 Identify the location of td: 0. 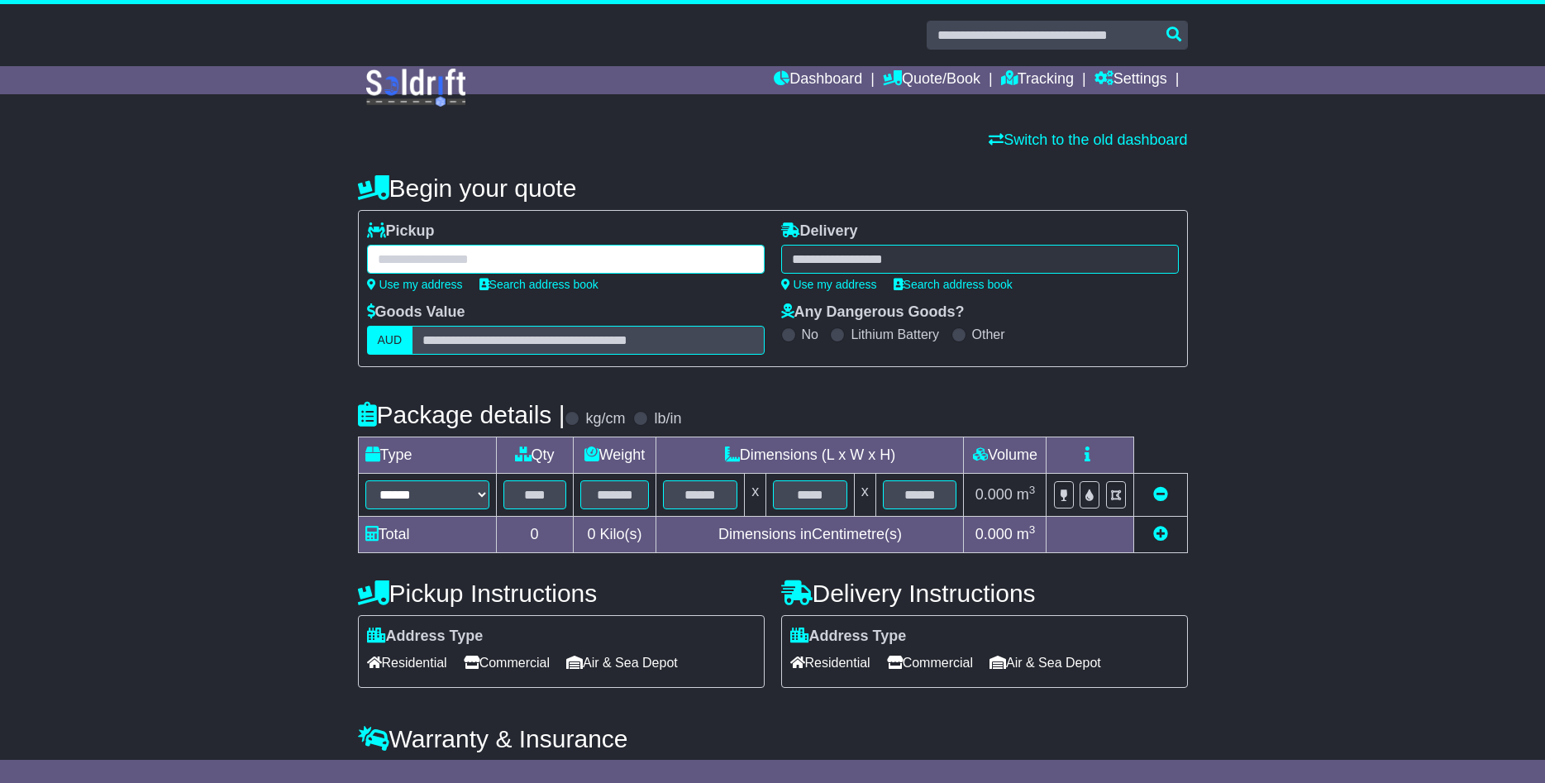
(534, 535).